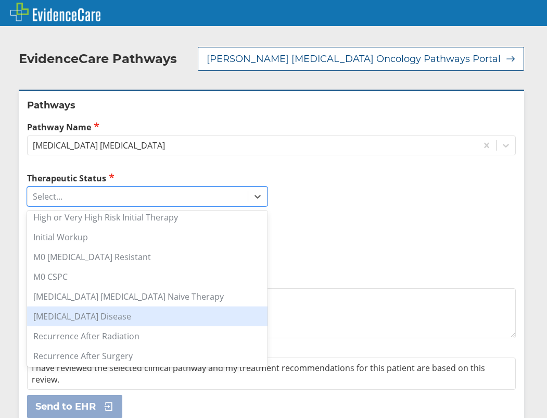 The width and height of the screenshot is (547, 418). What do you see at coordinates (147, 336) in the screenshot?
I see `div: Recurrence After Radiation` at bounding box center [147, 336].